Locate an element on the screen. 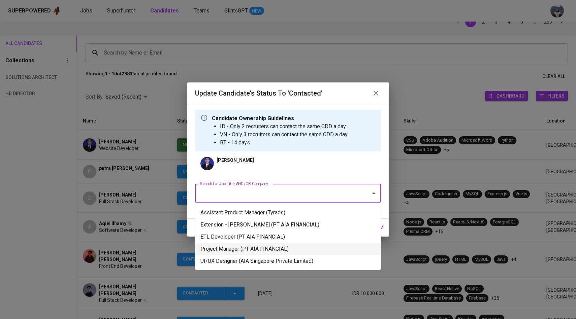  li: UI/UX Designer (AIA Singapore Private Limited) is located at coordinates (288, 261).